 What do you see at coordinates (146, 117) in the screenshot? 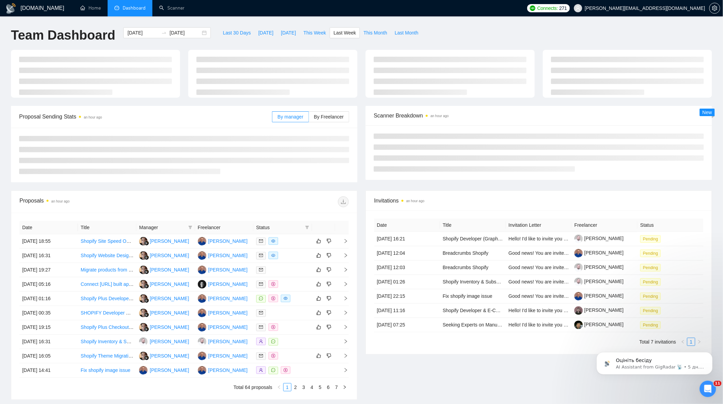
I see `span: Proposal Sending Stats` at bounding box center [146, 117].